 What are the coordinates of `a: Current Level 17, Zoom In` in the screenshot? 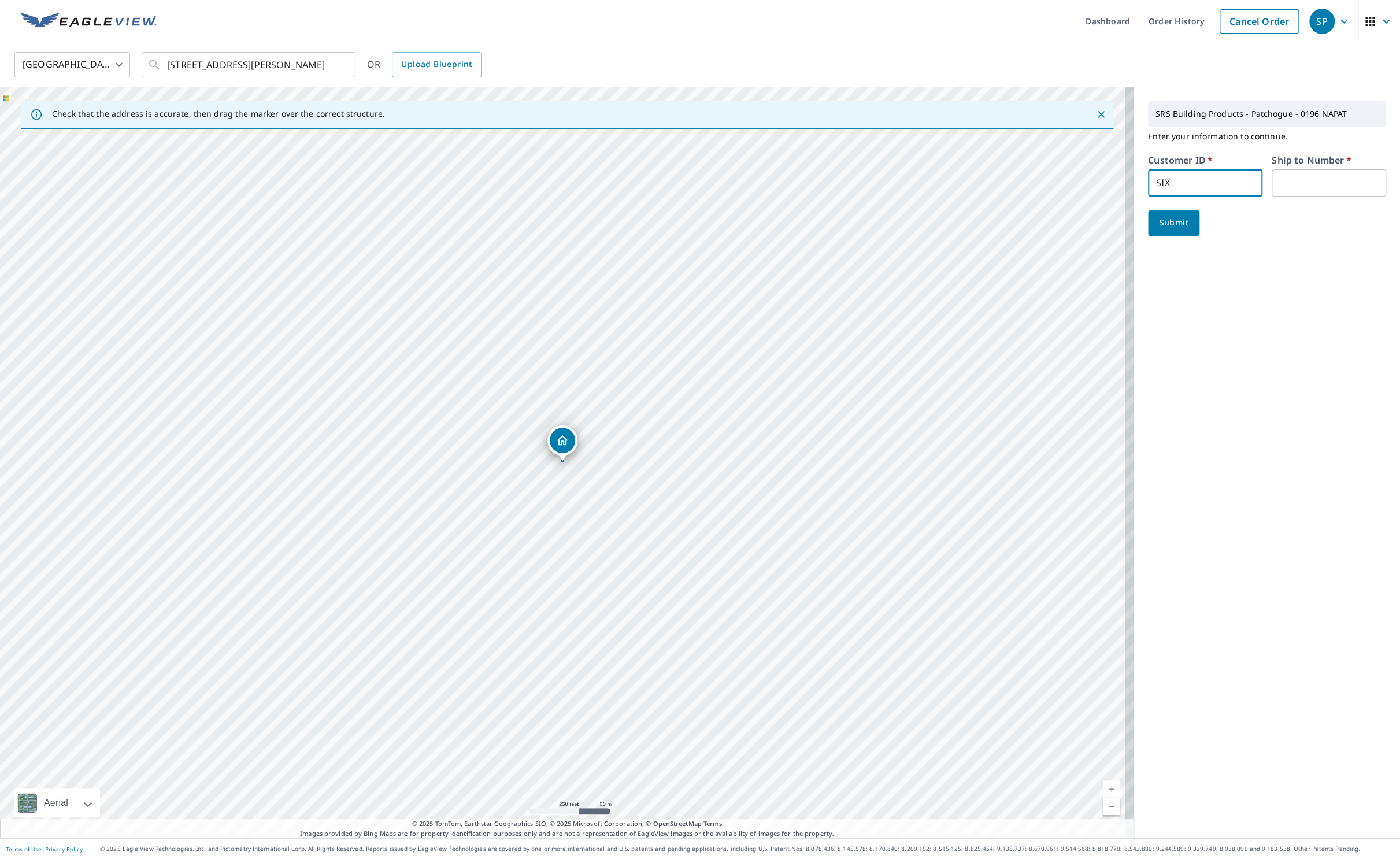 It's located at (1112, 789).